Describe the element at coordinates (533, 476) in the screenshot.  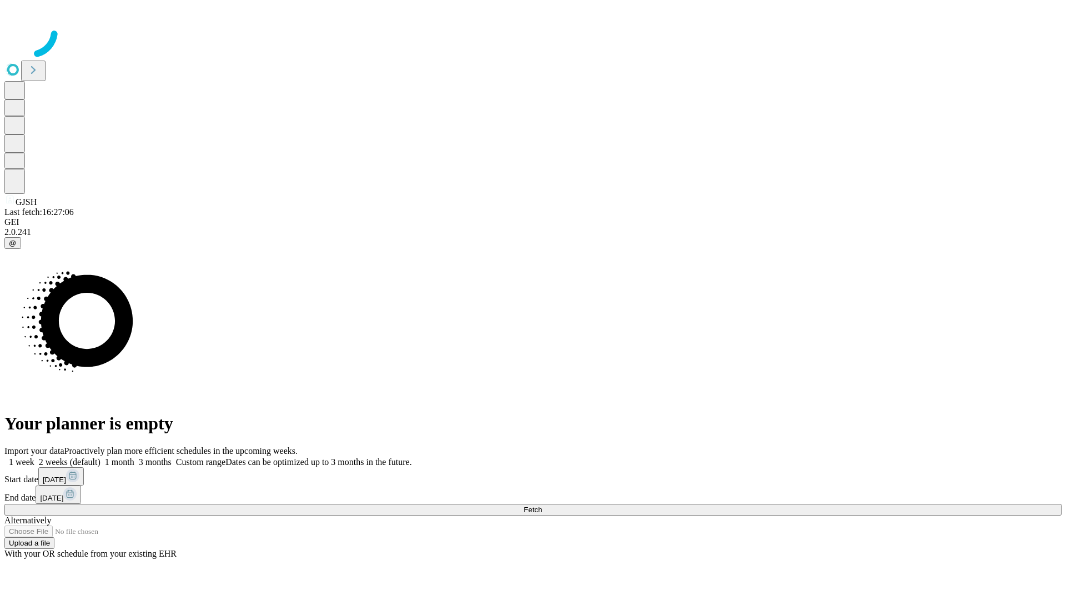
I see `div: Start date` at that location.